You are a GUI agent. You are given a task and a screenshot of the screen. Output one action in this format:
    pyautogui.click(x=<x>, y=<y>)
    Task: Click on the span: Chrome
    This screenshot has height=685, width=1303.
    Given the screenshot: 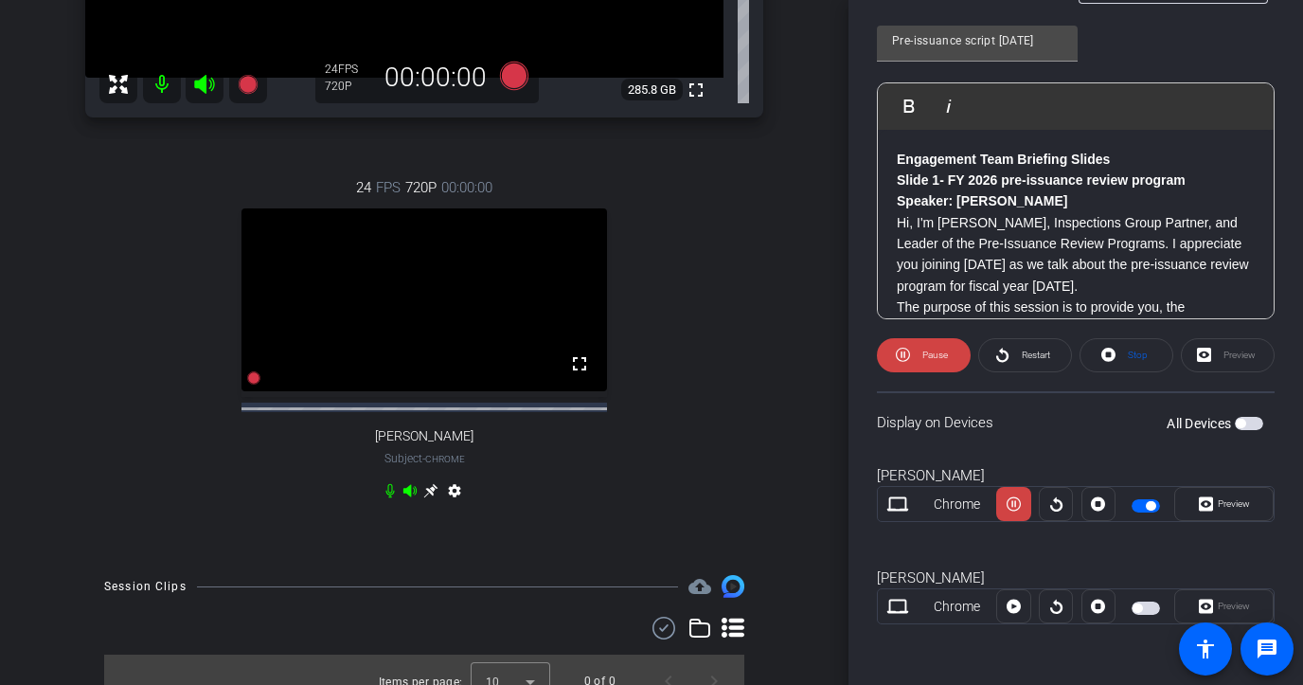 What is the action you would take?
    pyautogui.click(x=445, y=458)
    